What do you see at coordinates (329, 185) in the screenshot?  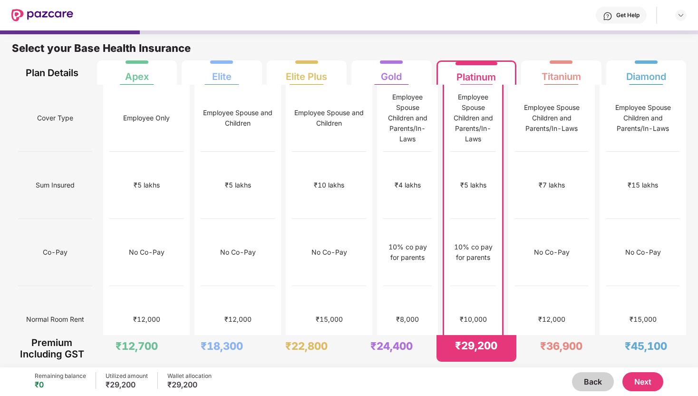 I see `div: ₹10 lakhs` at bounding box center [329, 185].